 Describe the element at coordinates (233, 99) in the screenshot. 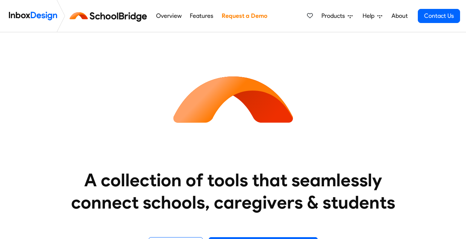

I see `img: icon_schoolbridge.svg` at that location.